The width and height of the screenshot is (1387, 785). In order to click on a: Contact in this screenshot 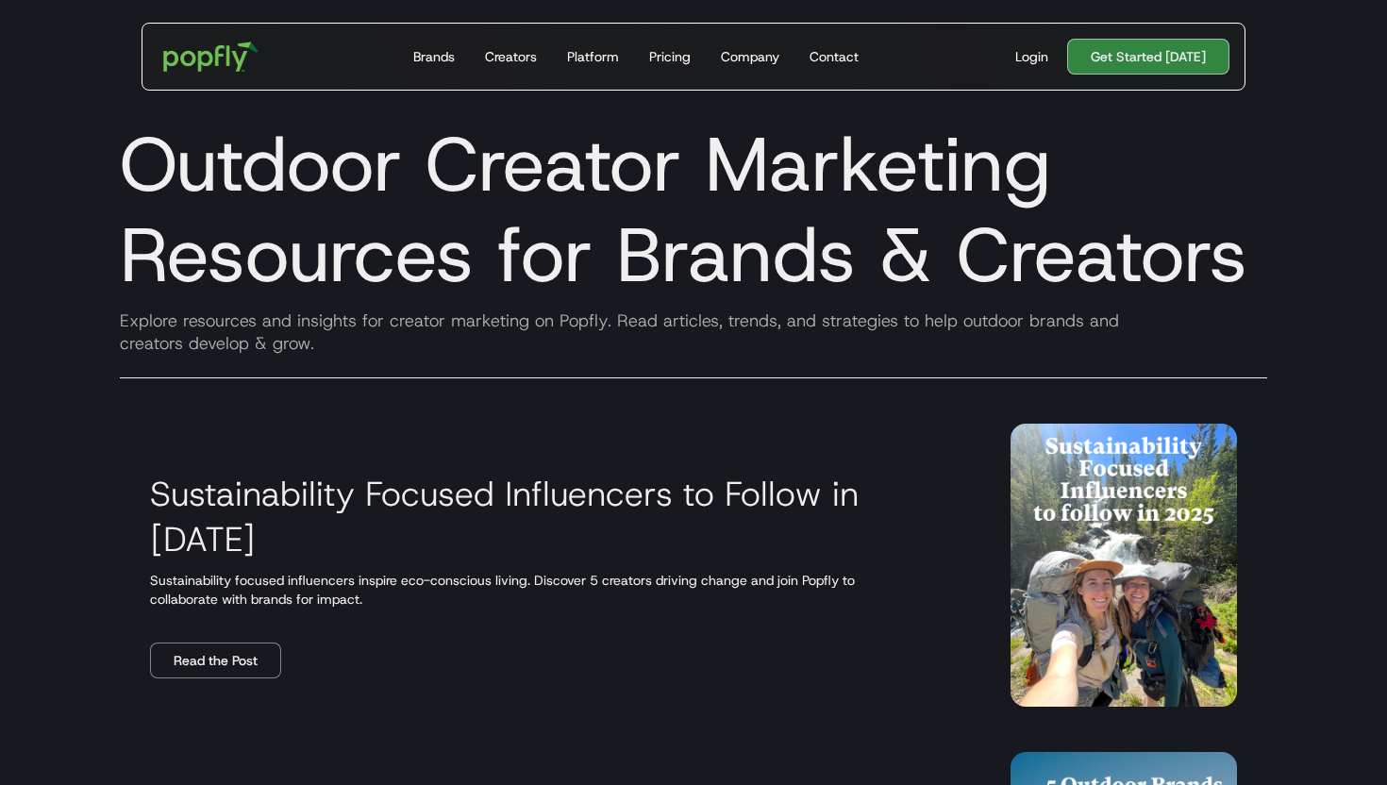, I will do `click(834, 57)`.